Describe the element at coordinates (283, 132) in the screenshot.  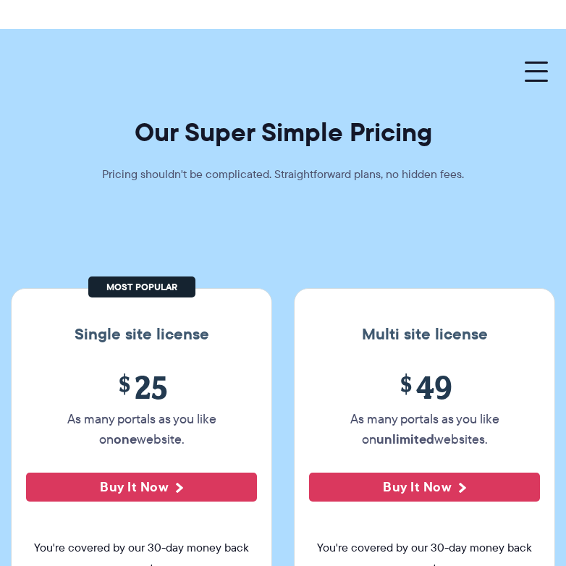
I see `h1: Our Super Simple Pricing` at that location.